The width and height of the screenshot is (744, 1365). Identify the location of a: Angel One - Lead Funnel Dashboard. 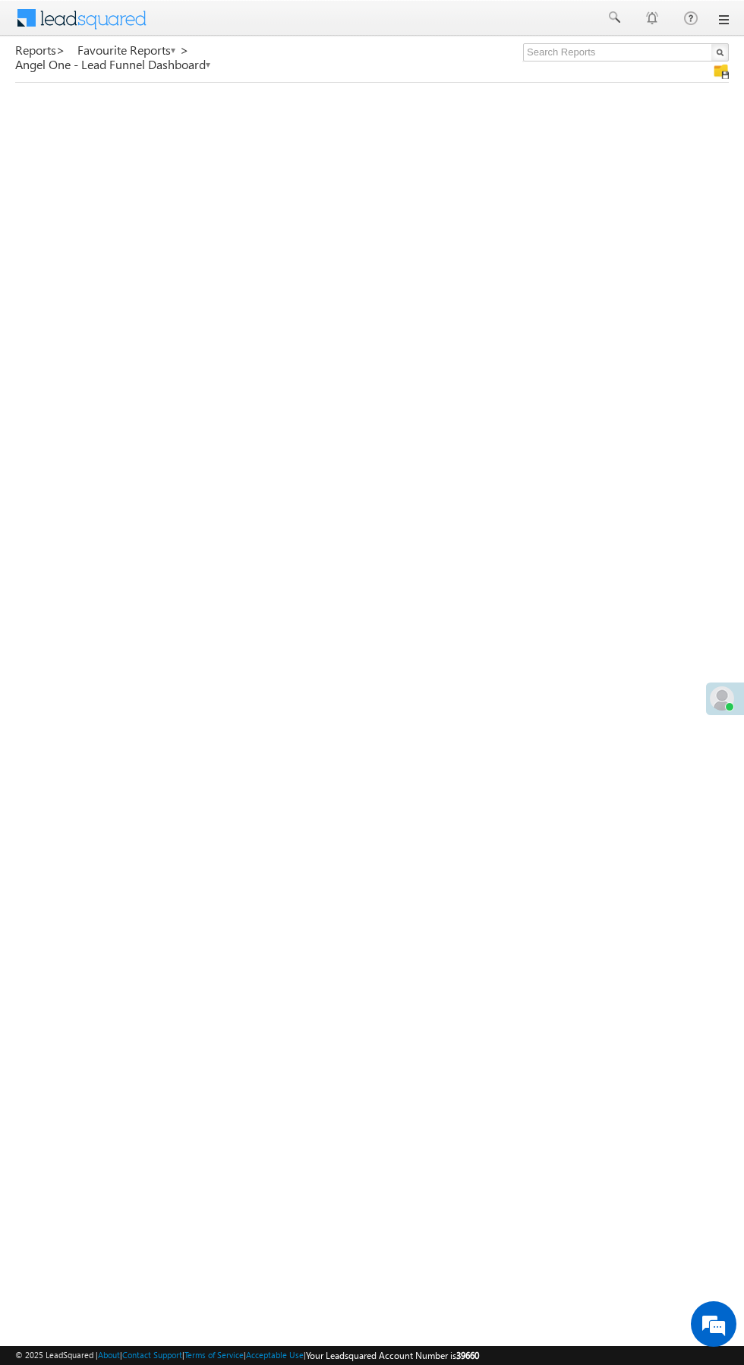
(113, 65).